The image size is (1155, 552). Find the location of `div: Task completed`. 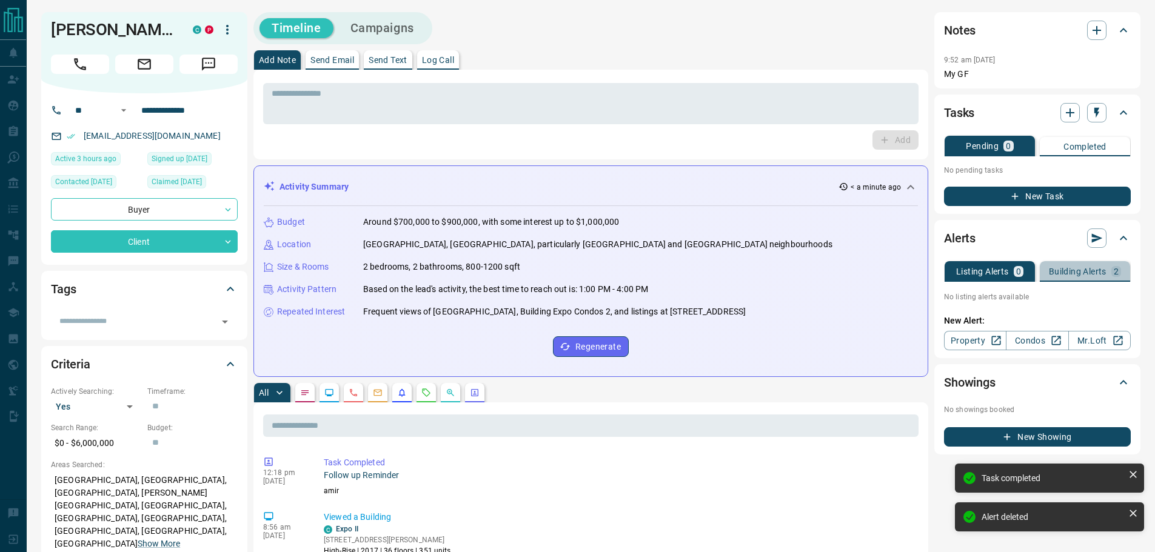

div: Task completed is located at coordinates (1052, 478).